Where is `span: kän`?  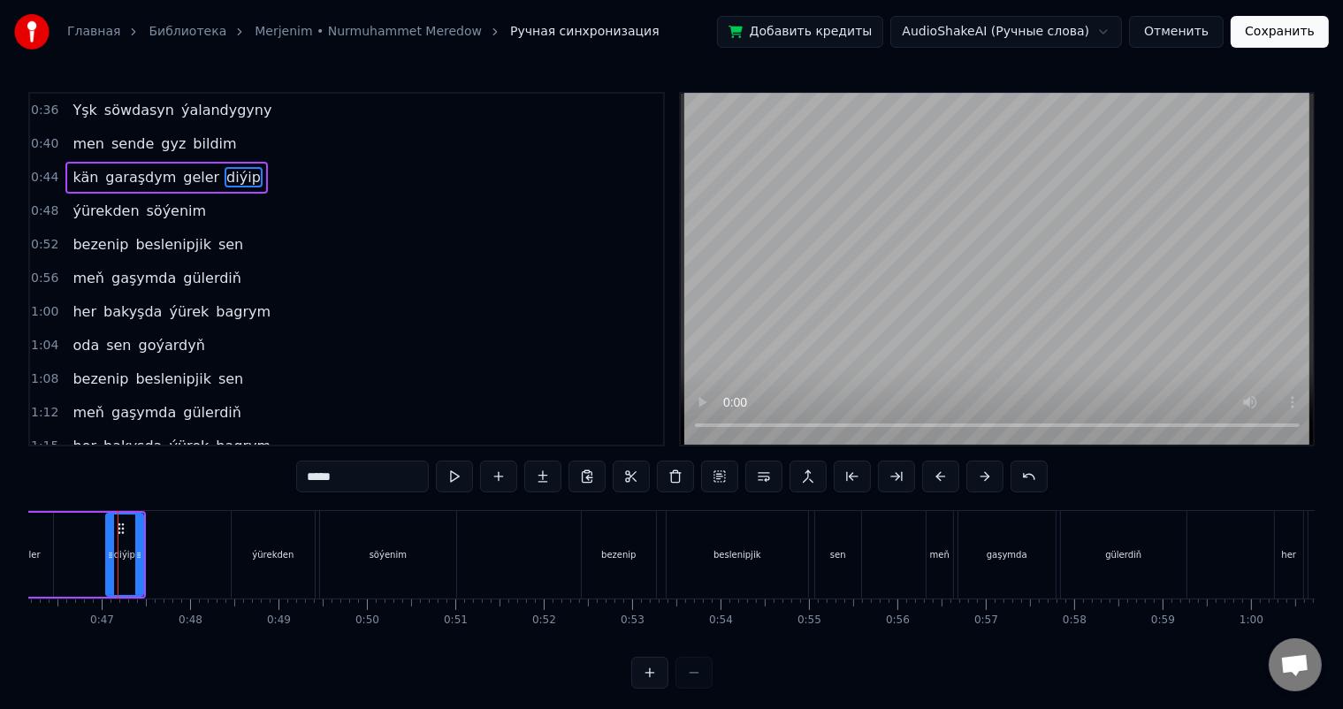
span: kän is located at coordinates (85, 177).